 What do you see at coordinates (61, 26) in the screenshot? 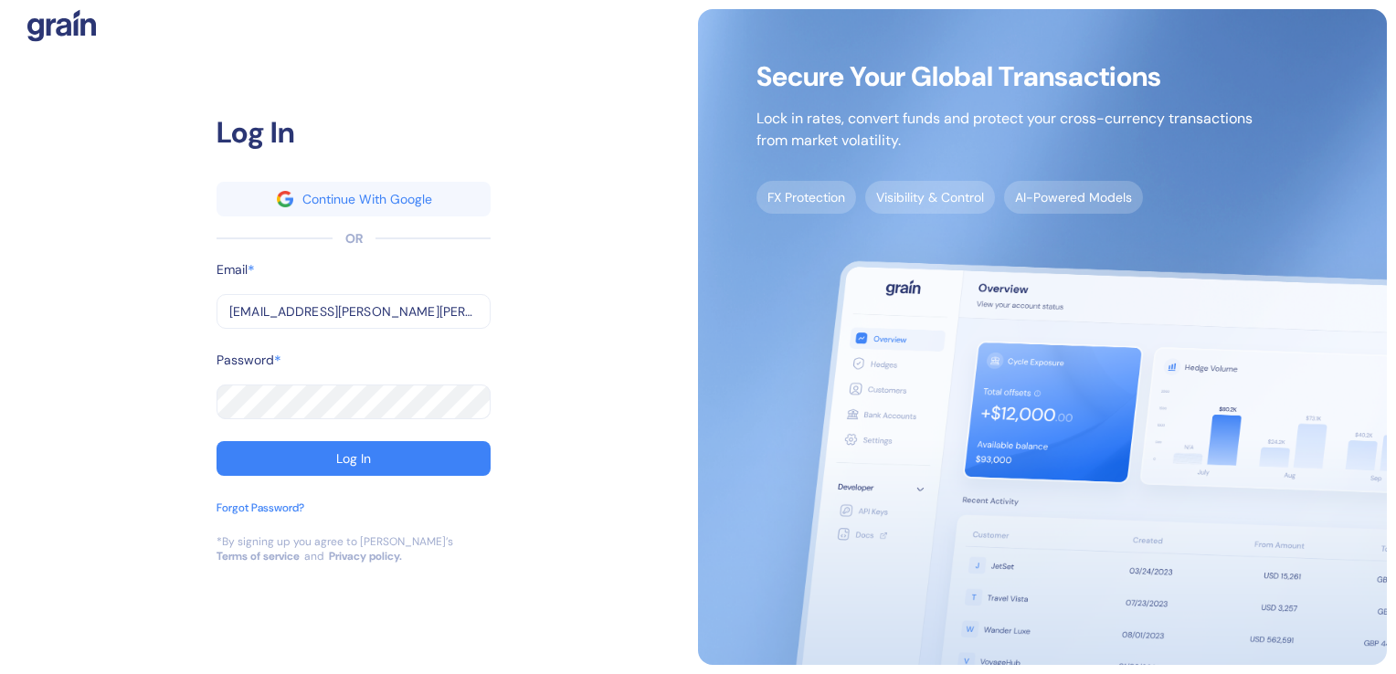
I see `img: logo` at bounding box center [61, 26].